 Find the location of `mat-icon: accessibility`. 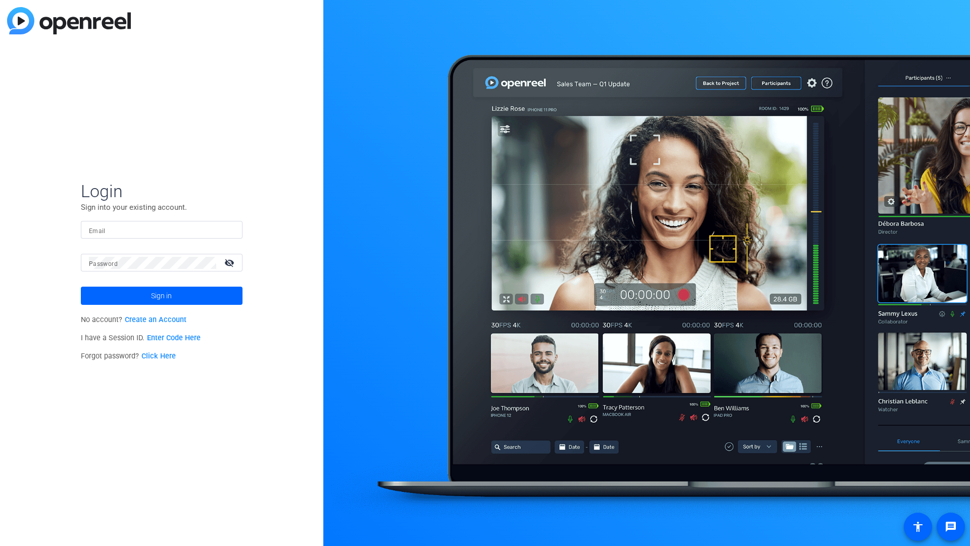

mat-icon: accessibility is located at coordinates (918, 527).